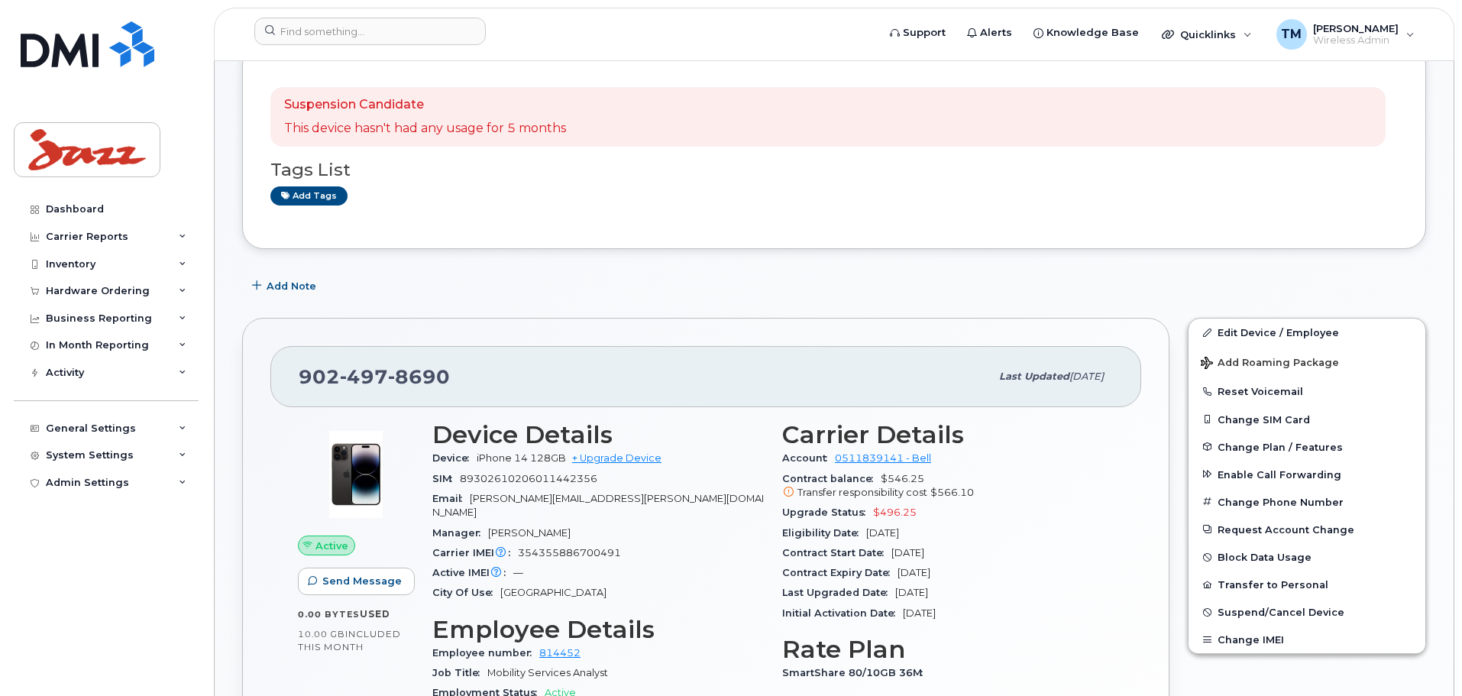 The height and width of the screenshot is (696, 1462). What do you see at coordinates (1307, 447) in the screenshot?
I see `button: Change Plan / Features` at bounding box center [1307, 447].